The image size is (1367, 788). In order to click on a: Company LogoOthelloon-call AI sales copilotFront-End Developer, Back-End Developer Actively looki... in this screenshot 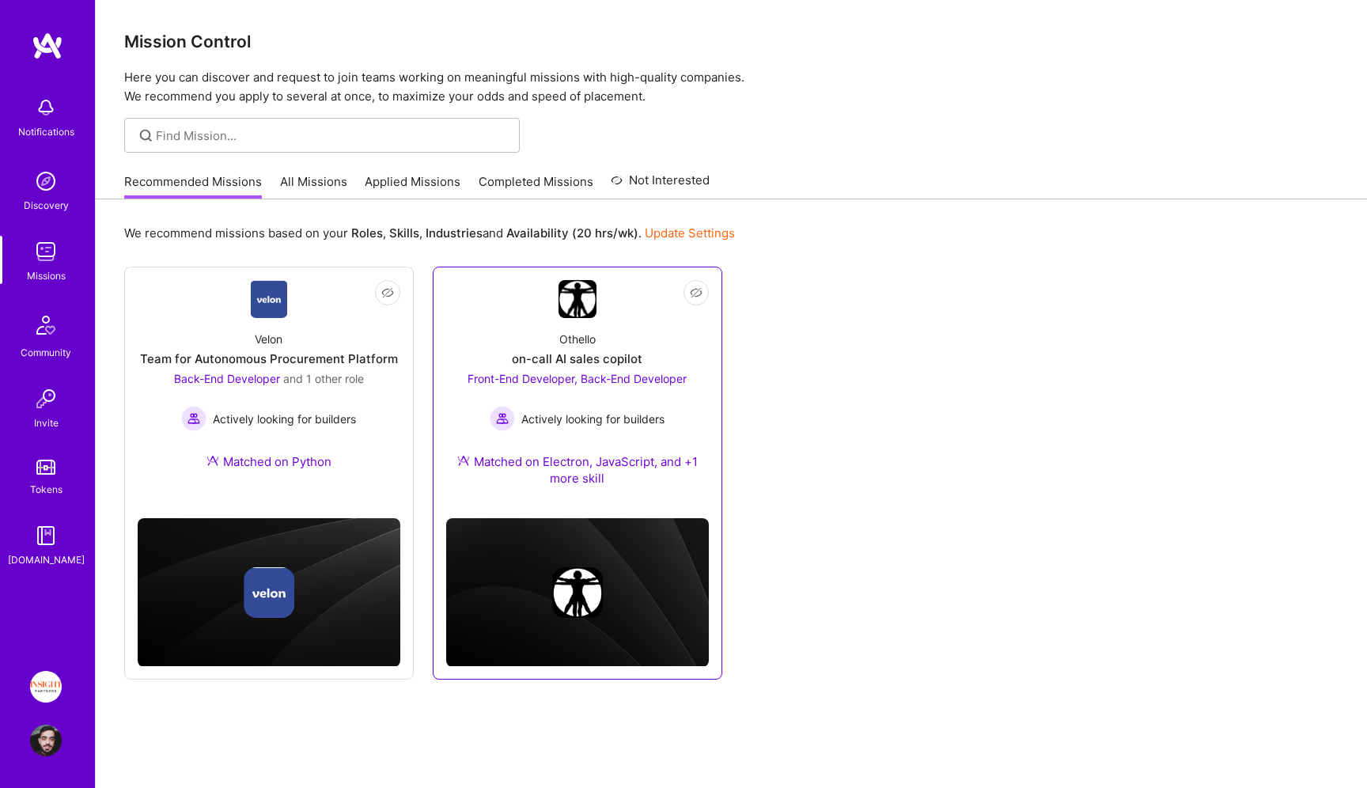, I will do `click(577, 392)`.